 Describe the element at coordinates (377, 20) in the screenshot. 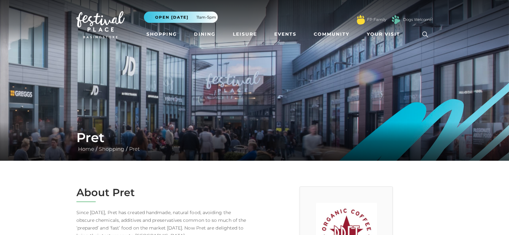

I see `a: FP Family` at that location.